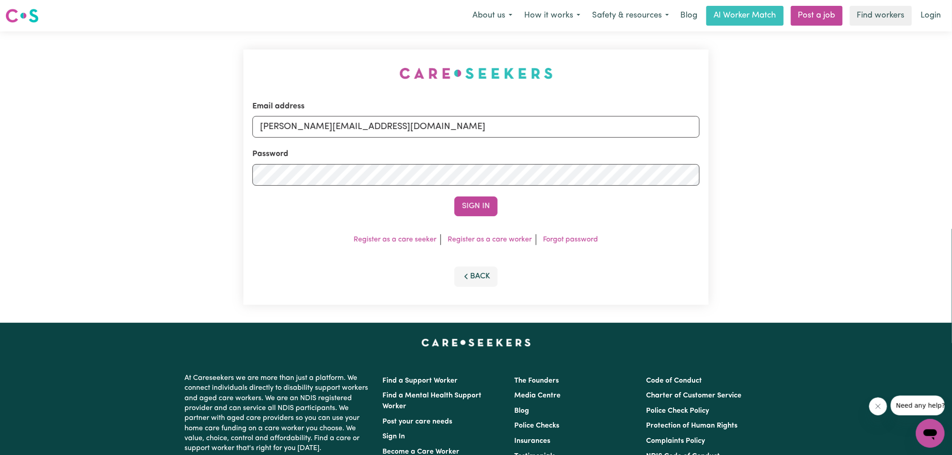  Describe the element at coordinates (675, 381) in the screenshot. I see `a: Code of Conduct` at that location.